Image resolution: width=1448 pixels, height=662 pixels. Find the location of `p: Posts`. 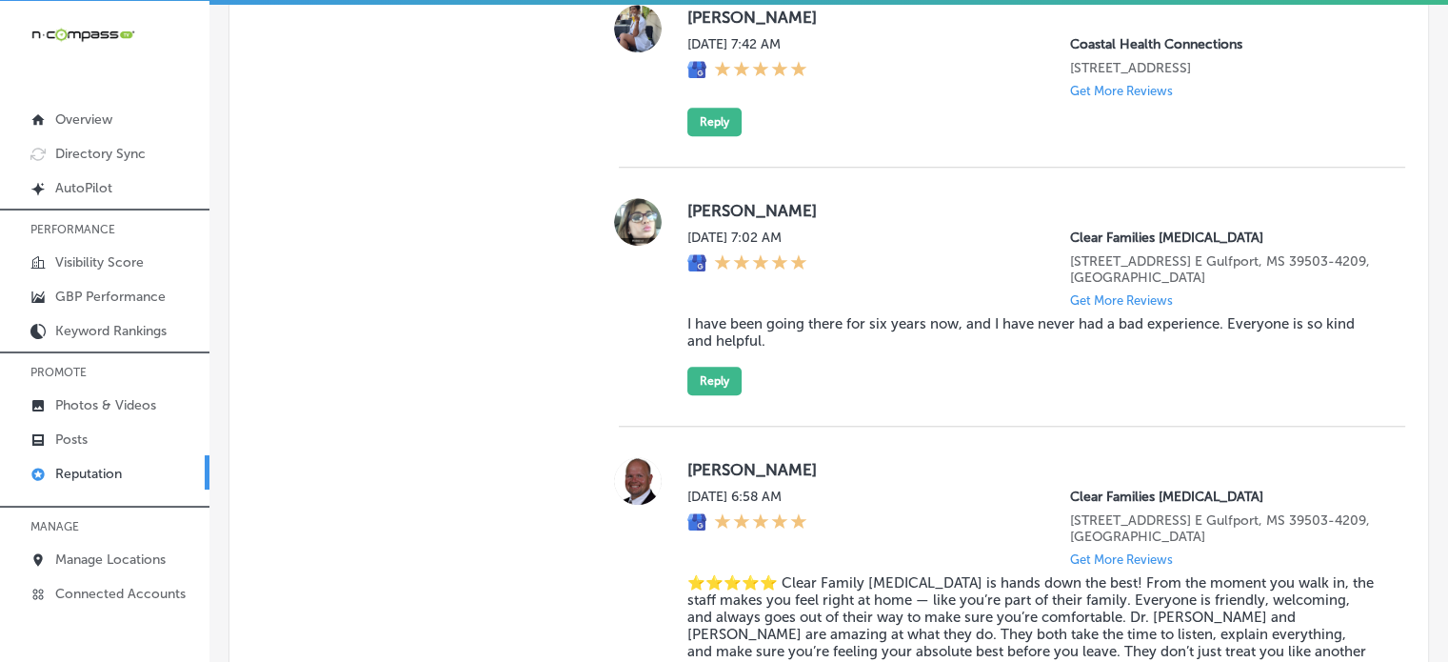

p: Posts is located at coordinates (71, 439).